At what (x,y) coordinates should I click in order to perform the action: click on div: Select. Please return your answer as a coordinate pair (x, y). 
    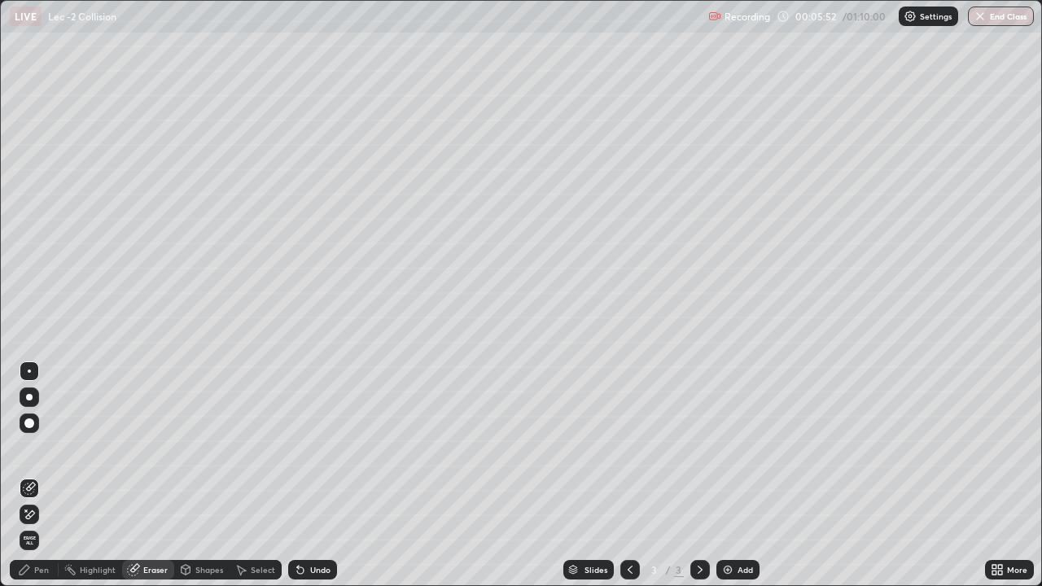
    Looking at the image, I should click on (263, 570).